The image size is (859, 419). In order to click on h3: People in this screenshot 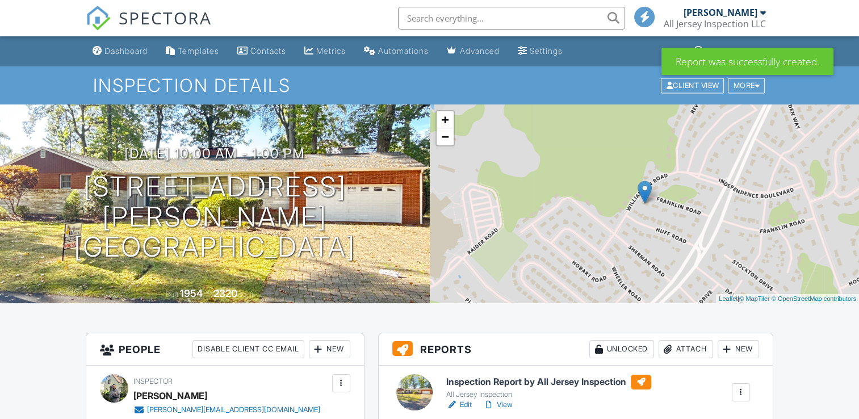, I will do `click(225, 349)`.